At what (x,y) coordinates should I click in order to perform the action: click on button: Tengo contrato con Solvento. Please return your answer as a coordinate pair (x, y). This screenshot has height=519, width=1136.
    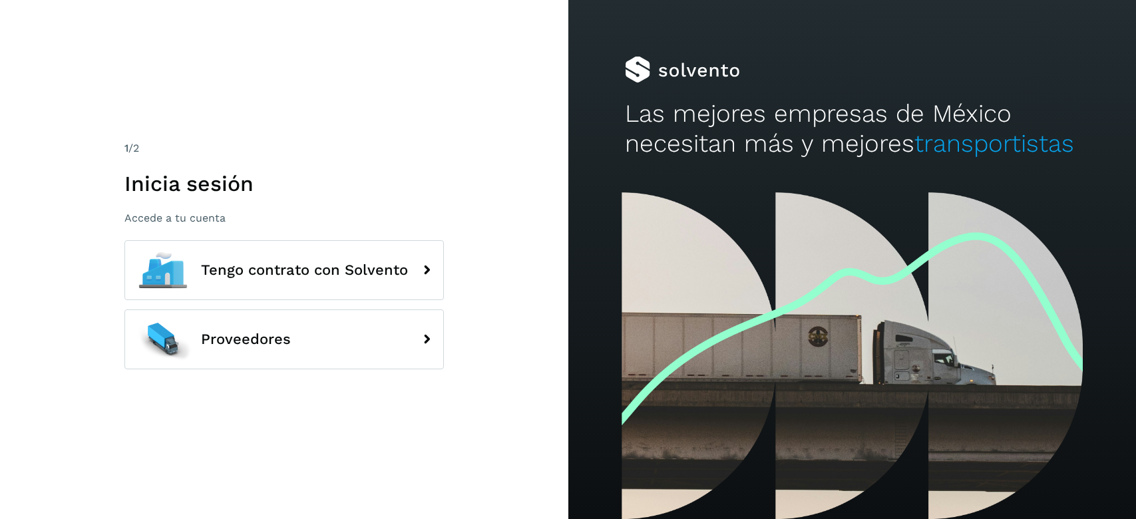
    Looking at the image, I should click on (284, 270).